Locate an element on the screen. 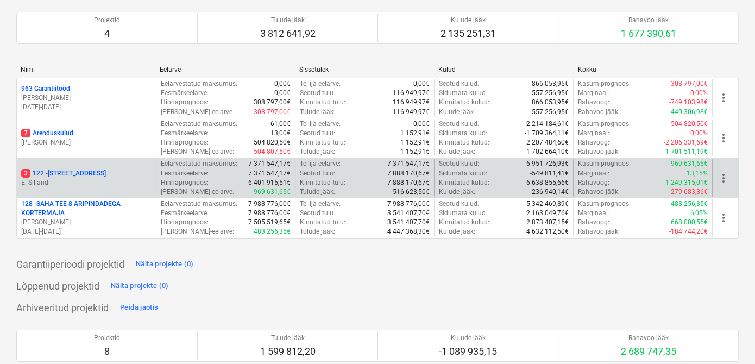 Image resolution: width=755 pixels, height=364 pixels. p: 13,00€ is located at coordinates (280, 133).